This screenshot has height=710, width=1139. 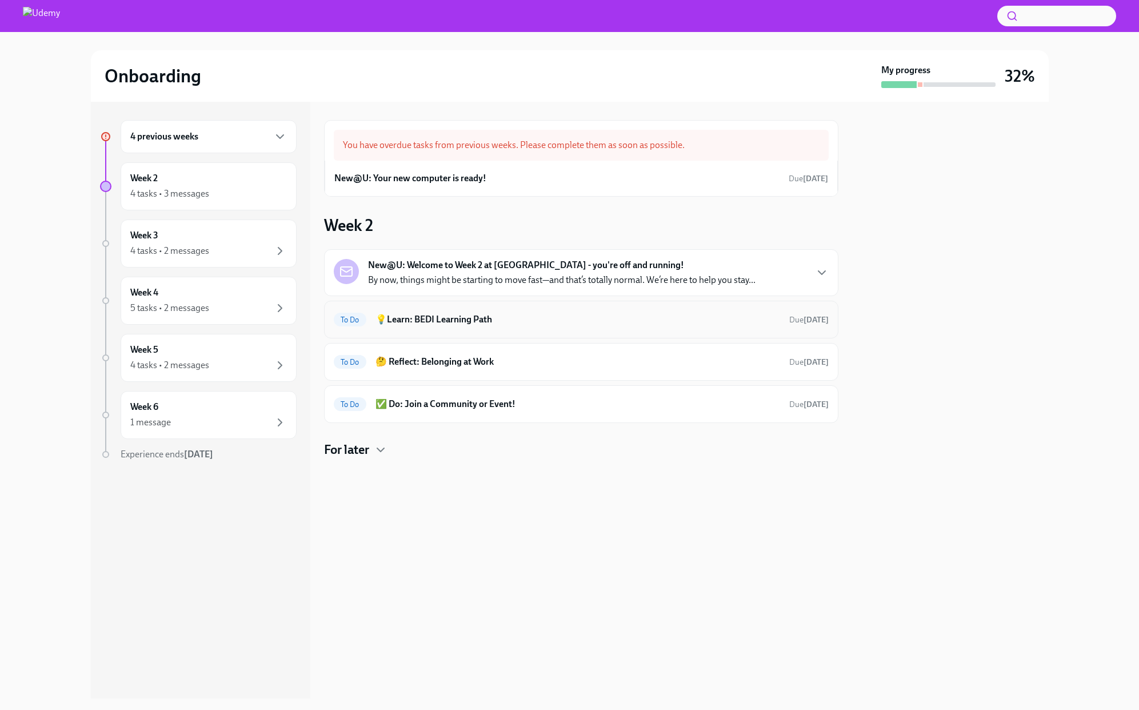 What do you see at coordinates (578, 319) in the screenshot?
I see `h6: 💡Learn: BEDI Learning Path` at bounding box center [578, 319].